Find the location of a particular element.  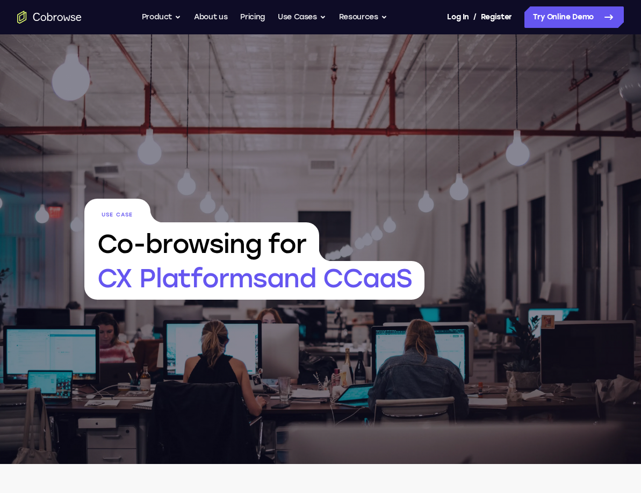

a: Register is located at coordinates (496, 17).